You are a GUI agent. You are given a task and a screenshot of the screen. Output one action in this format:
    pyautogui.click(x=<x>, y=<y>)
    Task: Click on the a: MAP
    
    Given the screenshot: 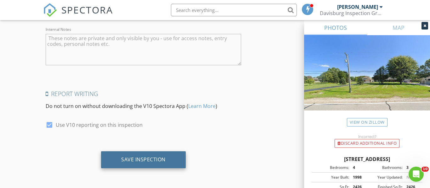 What is the action you would take?
    pyautogui.click(x=398, y=28)
    